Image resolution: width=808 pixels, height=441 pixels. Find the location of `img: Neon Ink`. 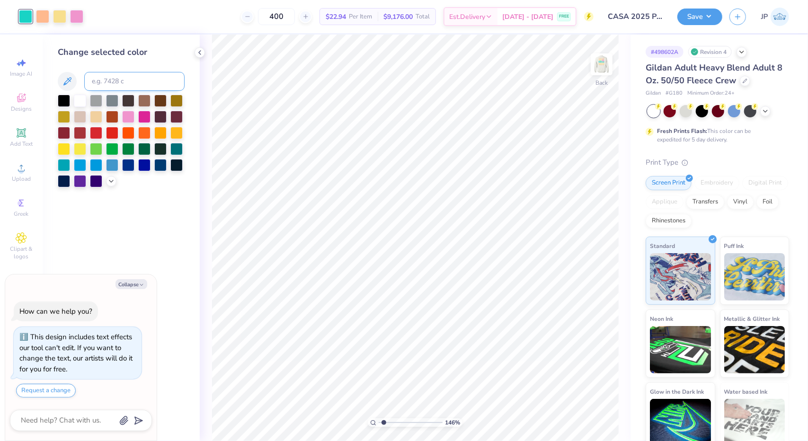

img: Neon Ink is located at coordinates (680, 350).